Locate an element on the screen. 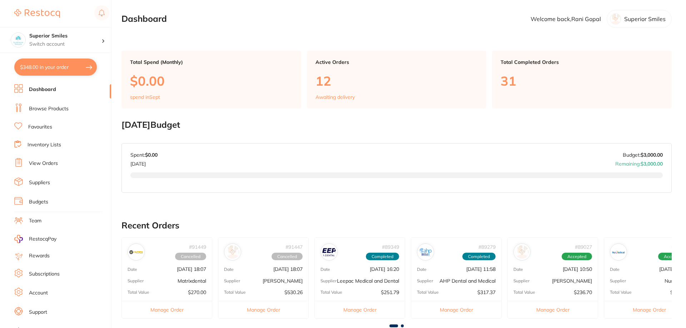  p: # 91447 is located at coordinates (294, 247).